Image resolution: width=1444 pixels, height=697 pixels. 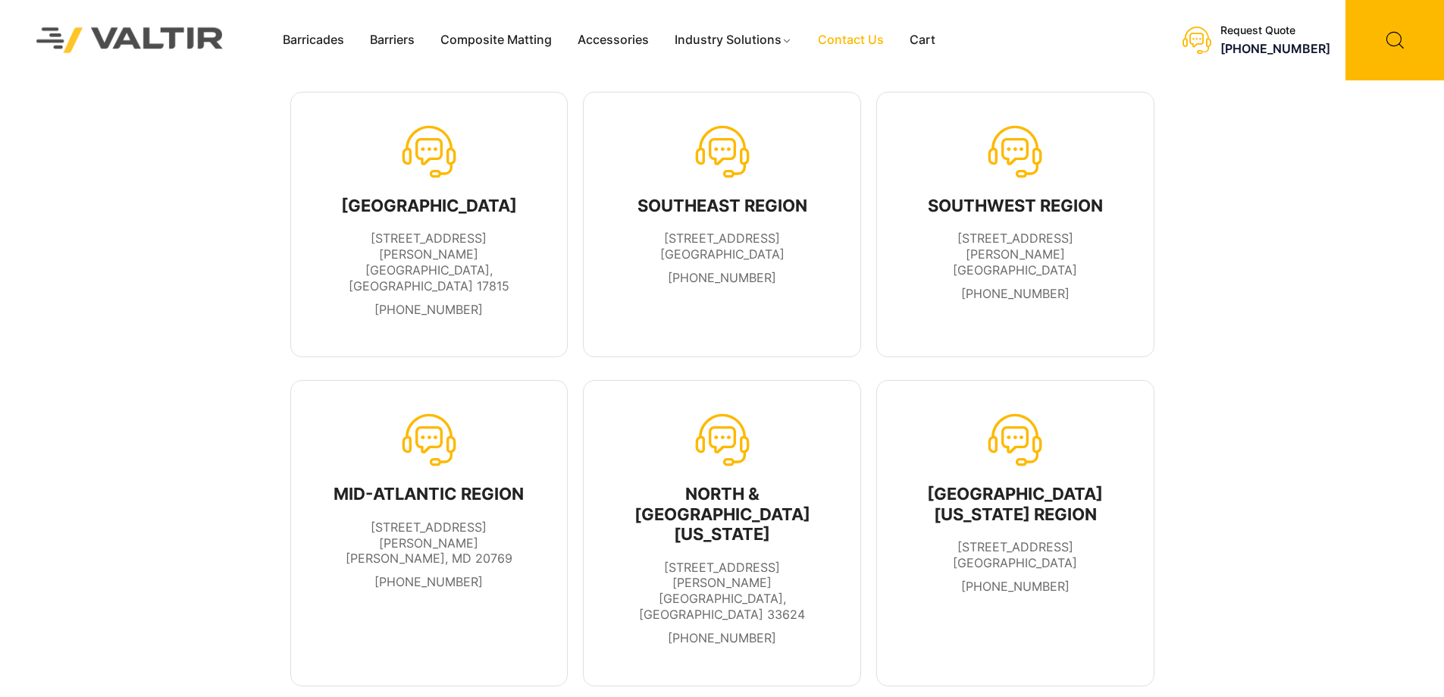 What do you see at coordinates (313, 40) in the screenshot?
I see `a: Barricades` at bounding box center [313, 40].